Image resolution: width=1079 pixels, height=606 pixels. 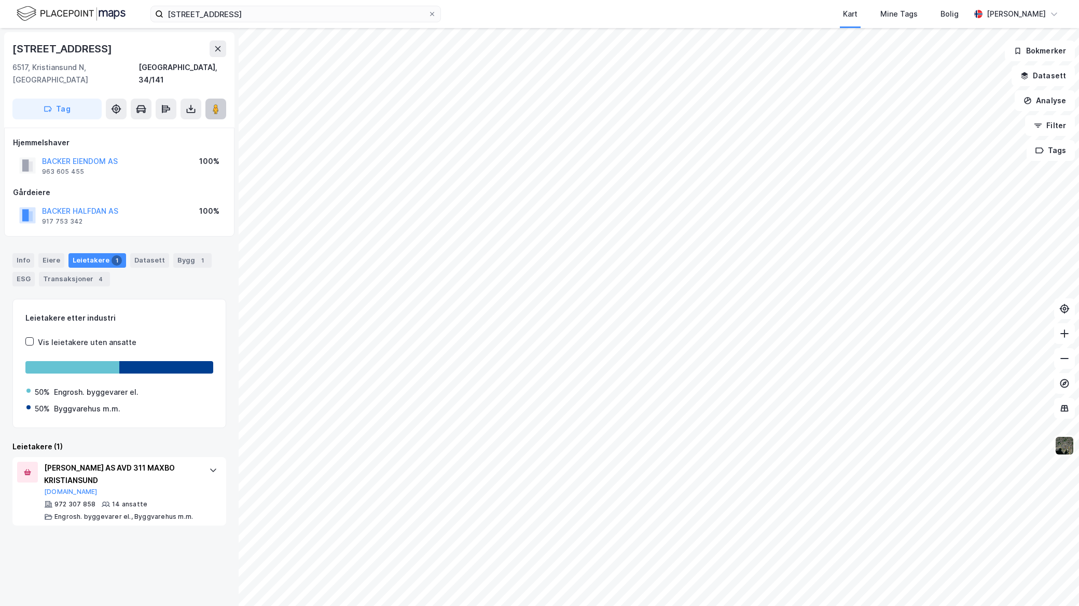 I want to click on button: Analyse, so click(x=1045, y=101).